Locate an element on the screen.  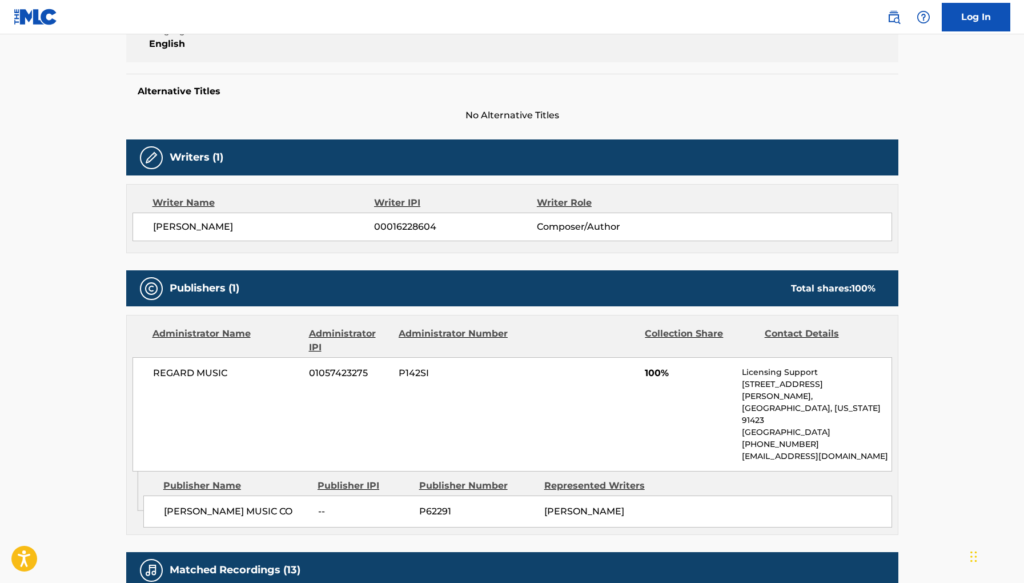
h5: Publishers (1) is located at coordinates (204, 288).